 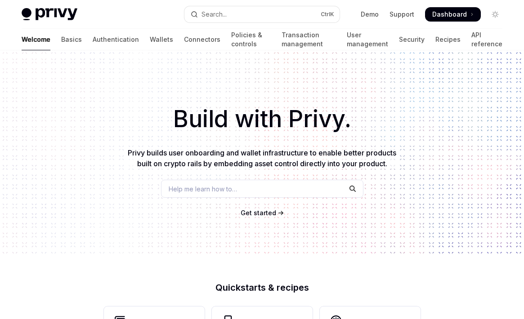 What do you see at coordinates (309, 40) in the screenshot?
I see `a: Transaction management` at bounding box center [309, 40].